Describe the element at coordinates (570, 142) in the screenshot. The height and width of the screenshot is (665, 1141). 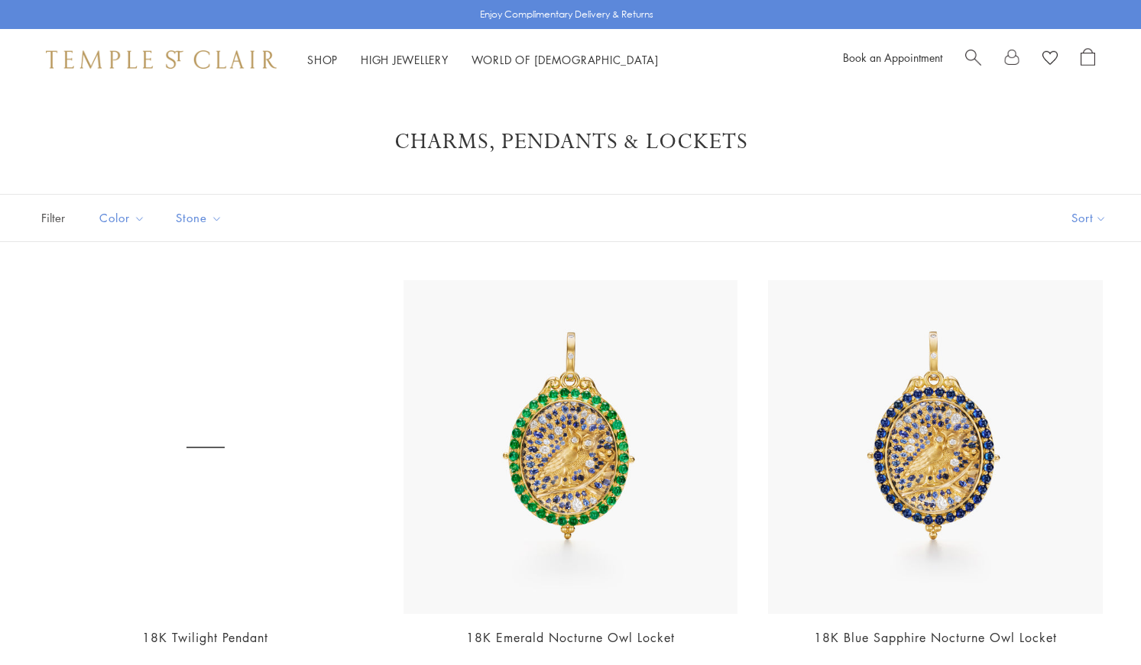
I see `h1: Charms, Pendants & Lockets` at that location.